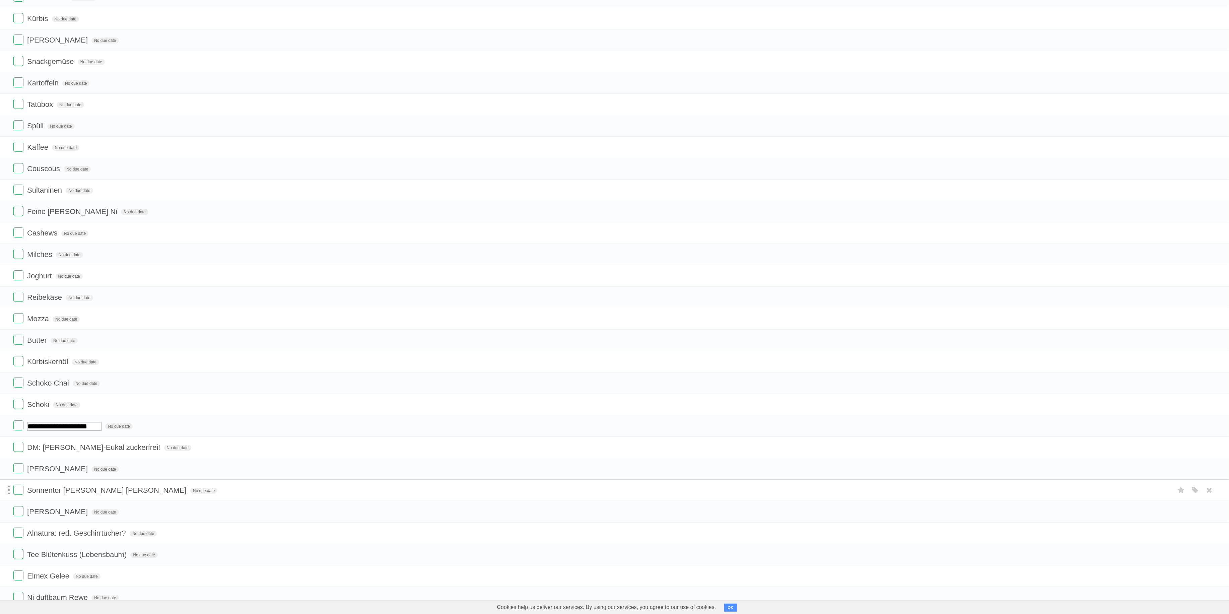 Image resolution: width=1229 pixels, height=614 pixels. What do you see at coordinates (41, 104) in the screenshot?
I see `span: Tatübox` at bounding box center [41, 104].